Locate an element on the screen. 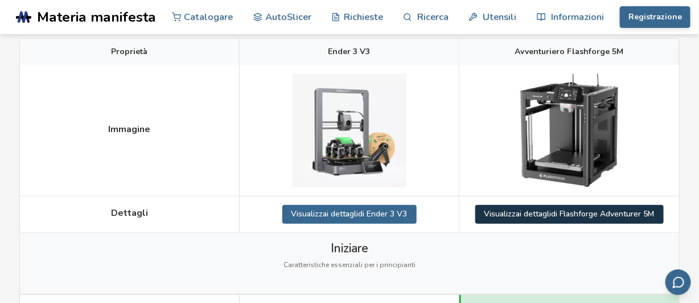 Image resolution: width=699 pixels, height=303 pixels. font: Proprietà is located at coordinates (130, 51).